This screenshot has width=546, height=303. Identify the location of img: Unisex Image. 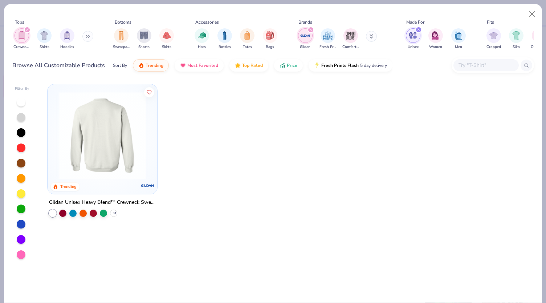
(413, 35).